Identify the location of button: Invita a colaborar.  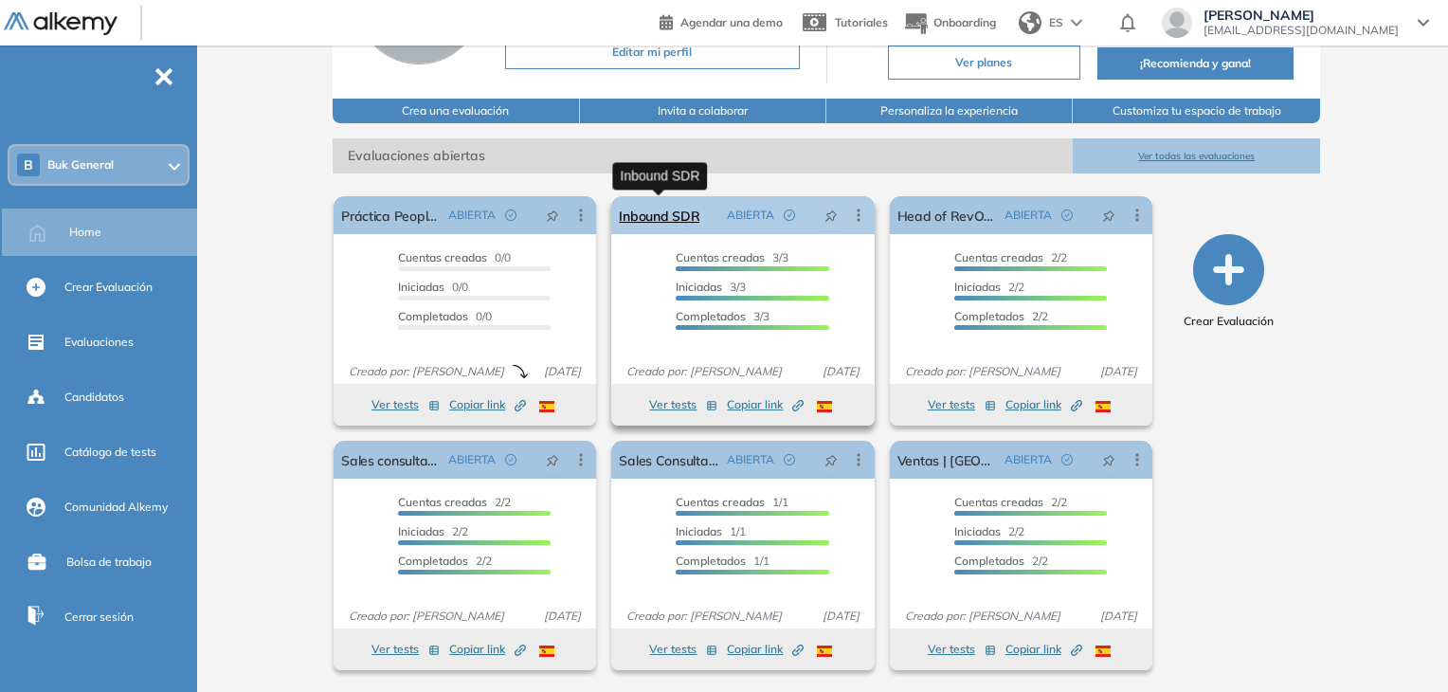
(703, 111).